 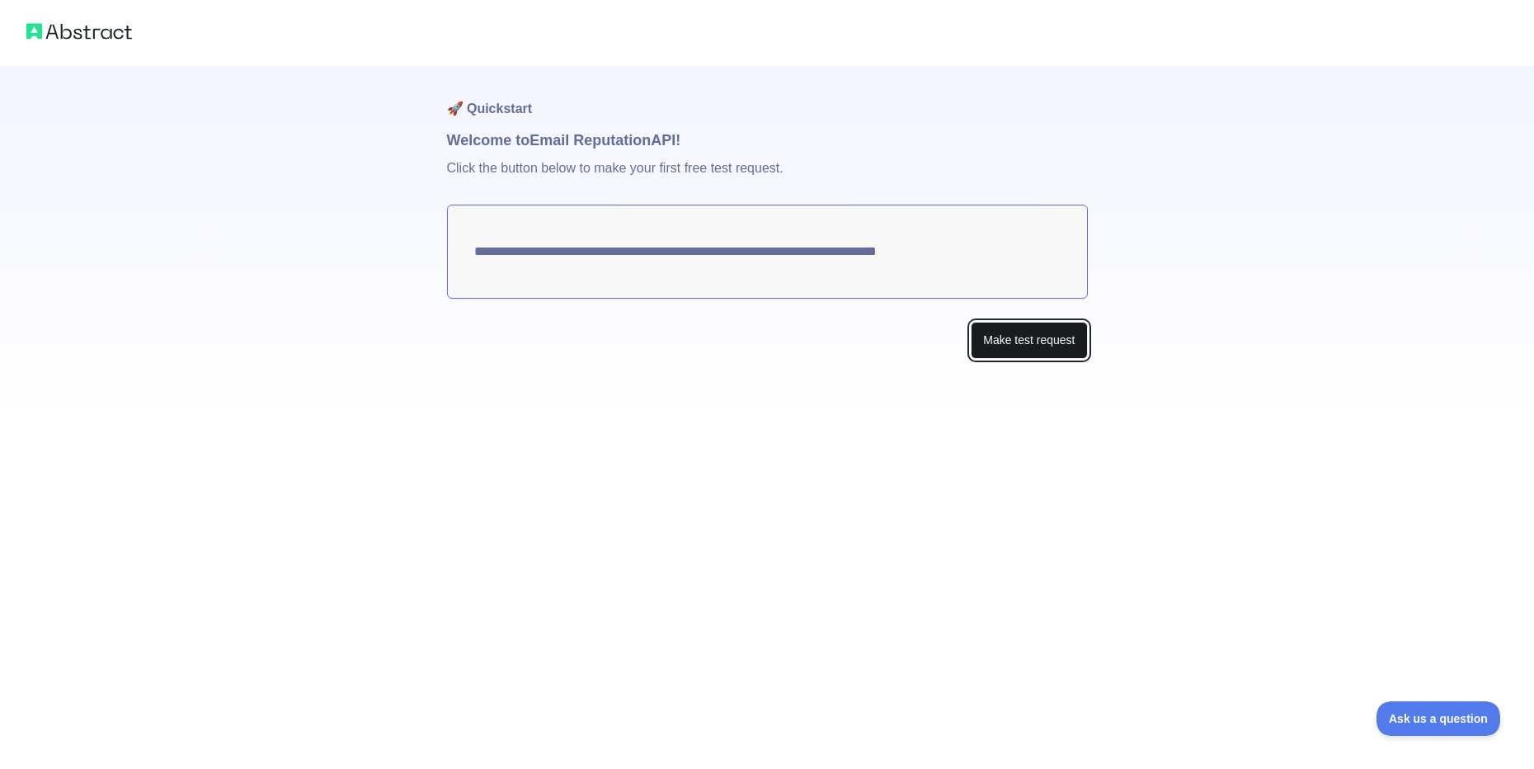 What do you see at coordinates (767, 178) in the screenshot?
I see `p: Click the button below to make your first free test request.` at bounding box center [767, 178].